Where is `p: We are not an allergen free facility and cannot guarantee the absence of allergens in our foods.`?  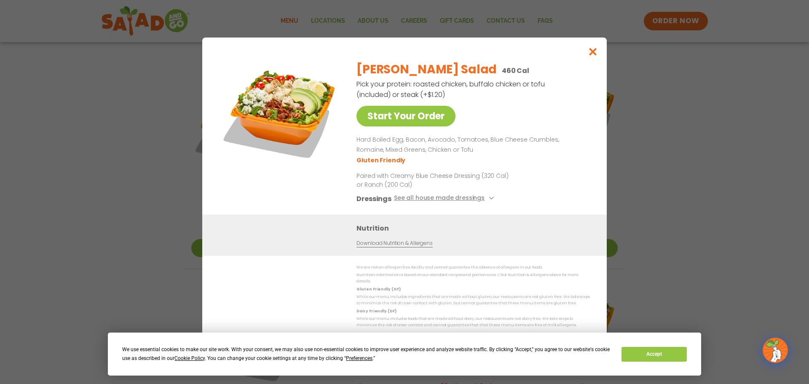 p: We are not an allergen free facility and cannot guarantee the absence of allergens in our foods. is located at coordinates (473, 267).